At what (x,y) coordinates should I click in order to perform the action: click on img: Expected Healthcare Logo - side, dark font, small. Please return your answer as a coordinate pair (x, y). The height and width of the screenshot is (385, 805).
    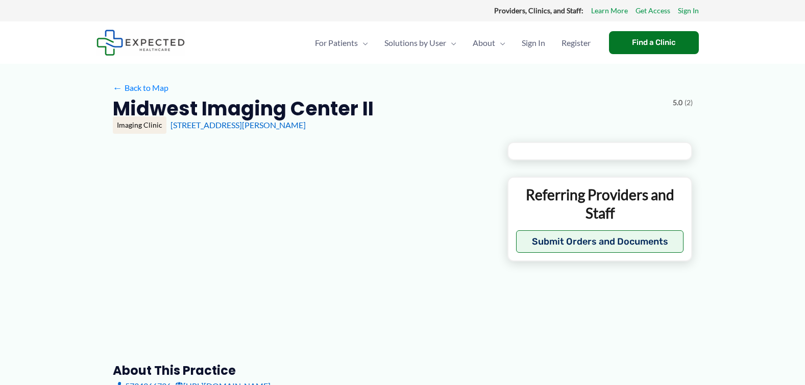
    Looking at the image, I should click on (140, 42).